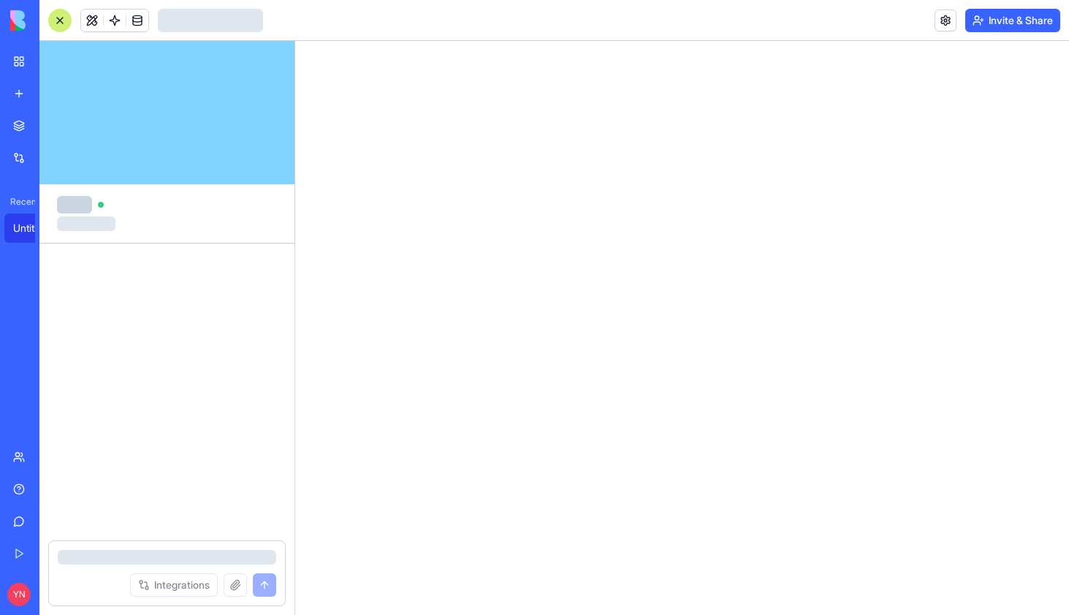  What do you see at coordinates (34, 228) in the screenshot?
I see `a: Untitled App` at bounding box center [34, 228].